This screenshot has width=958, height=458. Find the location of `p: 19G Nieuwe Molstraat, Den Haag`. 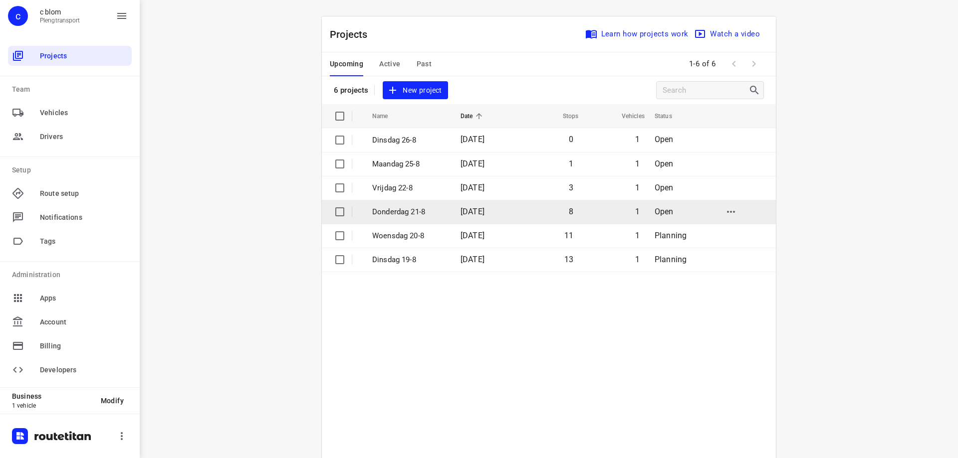

p: 19G Nieuwe Molstraat, Den Haag is located at coordinates (235, 123).